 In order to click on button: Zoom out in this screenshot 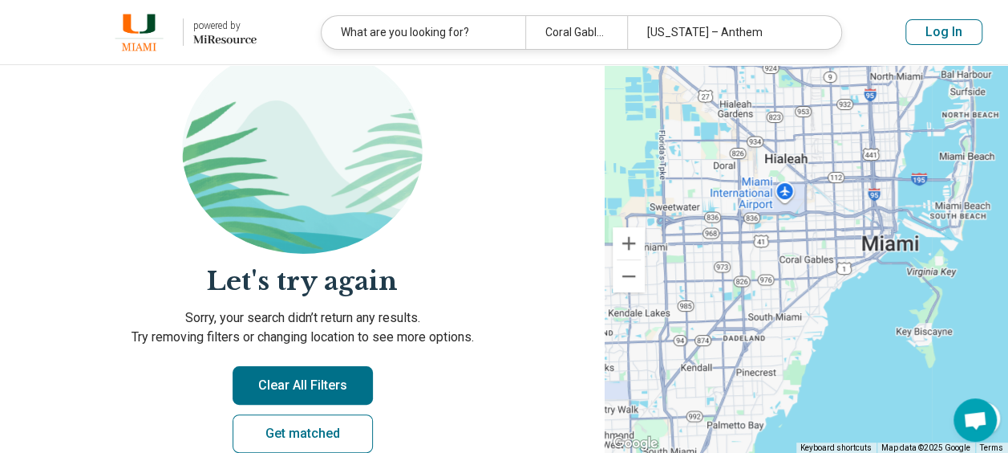, I will do `click(629, 276)`.